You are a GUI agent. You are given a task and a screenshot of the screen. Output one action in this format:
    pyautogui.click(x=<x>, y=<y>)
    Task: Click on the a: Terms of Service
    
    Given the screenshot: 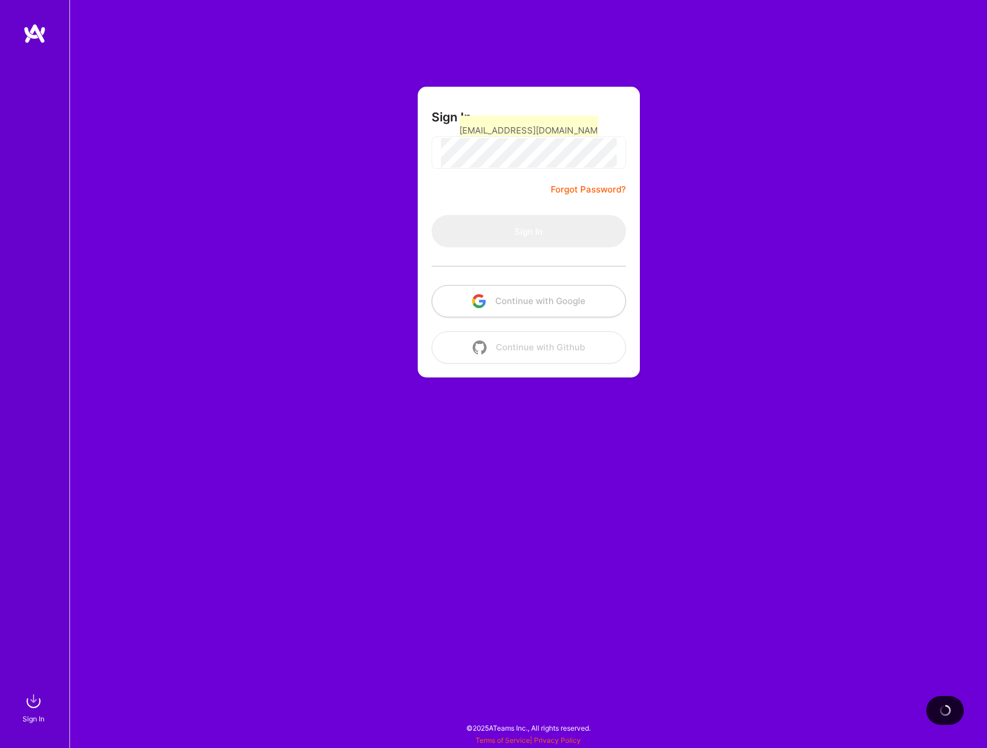 What is the action you would take?
    pyautogui.click(x=503, y=740)
    